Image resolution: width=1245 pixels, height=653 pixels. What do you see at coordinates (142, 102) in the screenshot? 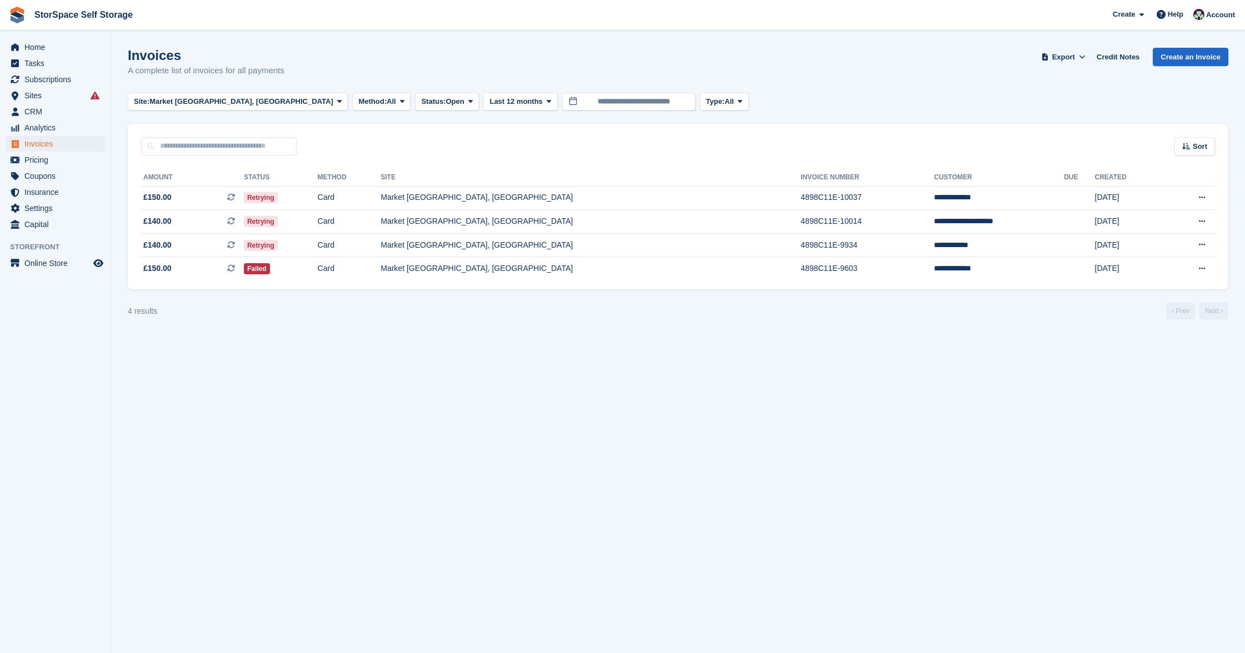
I see `span: Site:` at bounding box center [142, 102].